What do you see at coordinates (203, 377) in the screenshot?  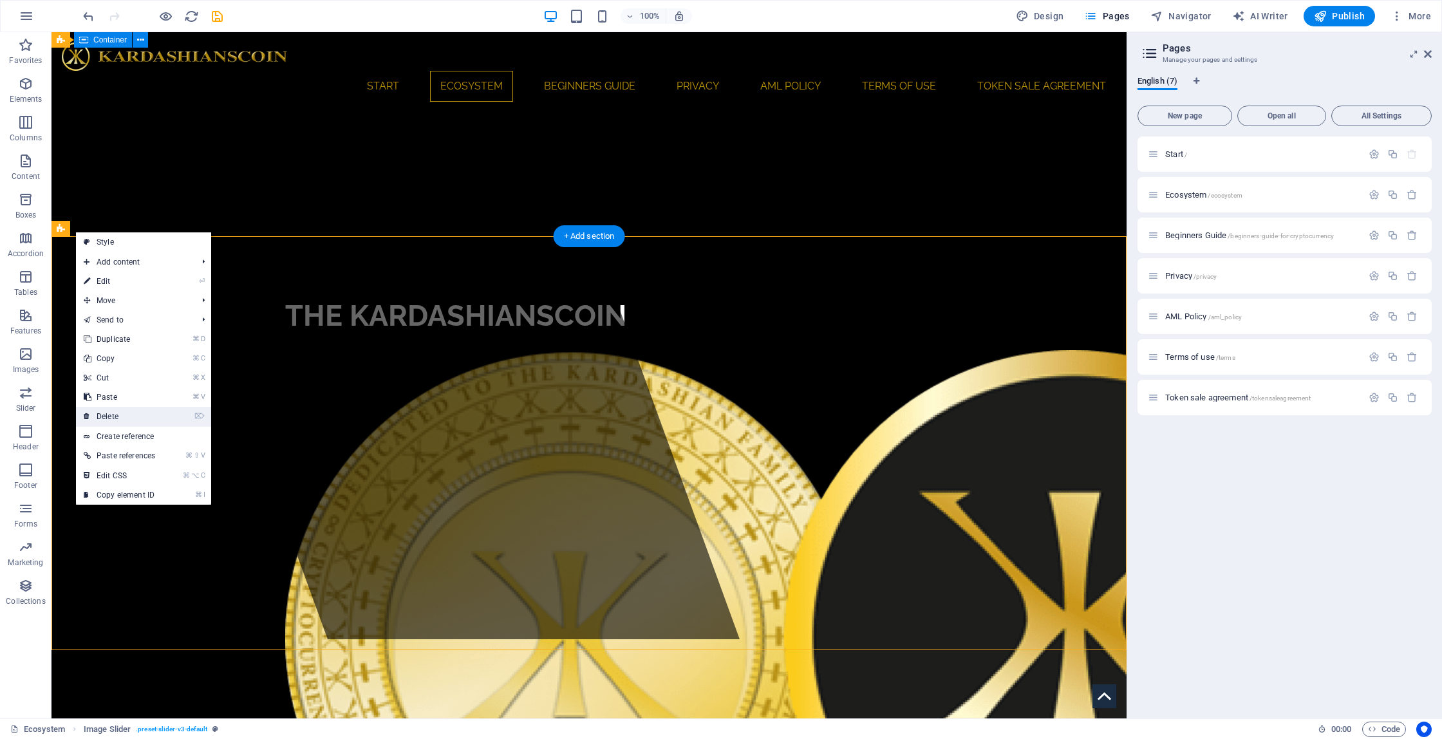 I see `i: X` at bounding box center [203, 377].